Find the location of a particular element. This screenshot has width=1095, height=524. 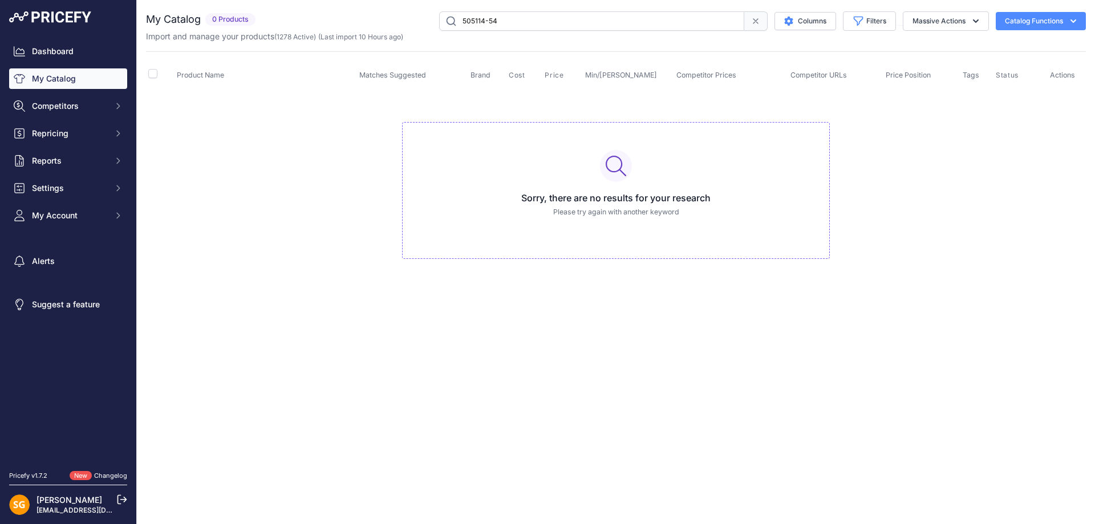

span: Status is located at coordinates (1007, 75).